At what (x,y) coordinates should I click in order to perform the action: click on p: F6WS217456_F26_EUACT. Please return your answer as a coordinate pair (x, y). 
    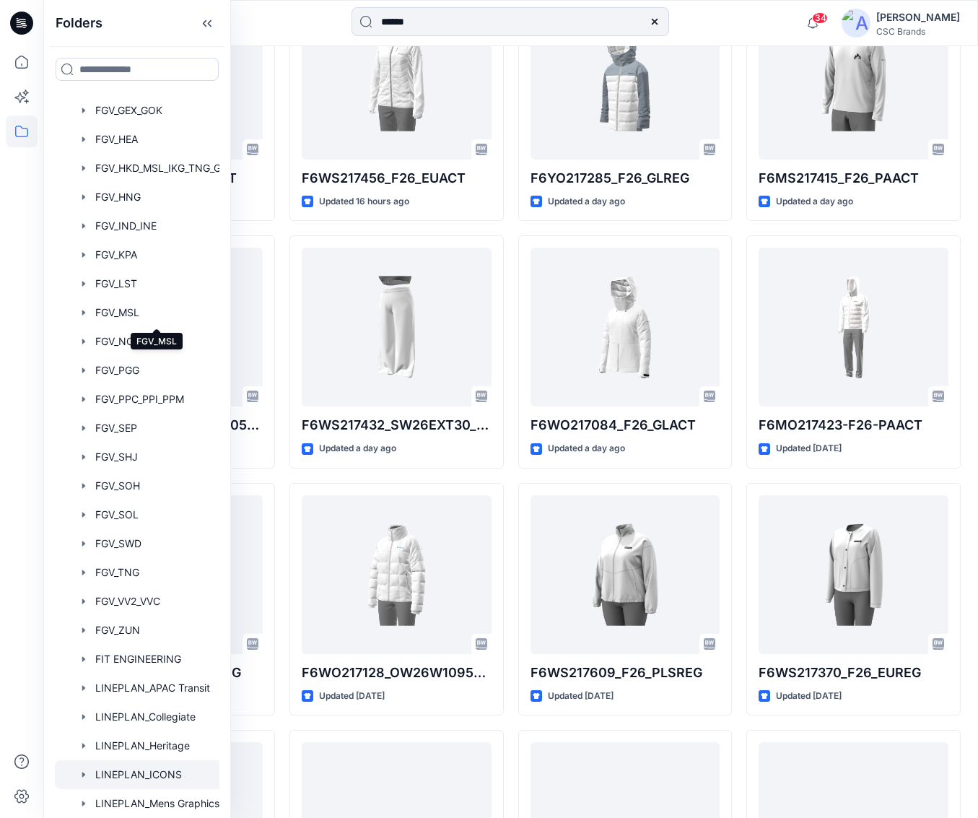
    Looking at the image, I should click on (396, 178).